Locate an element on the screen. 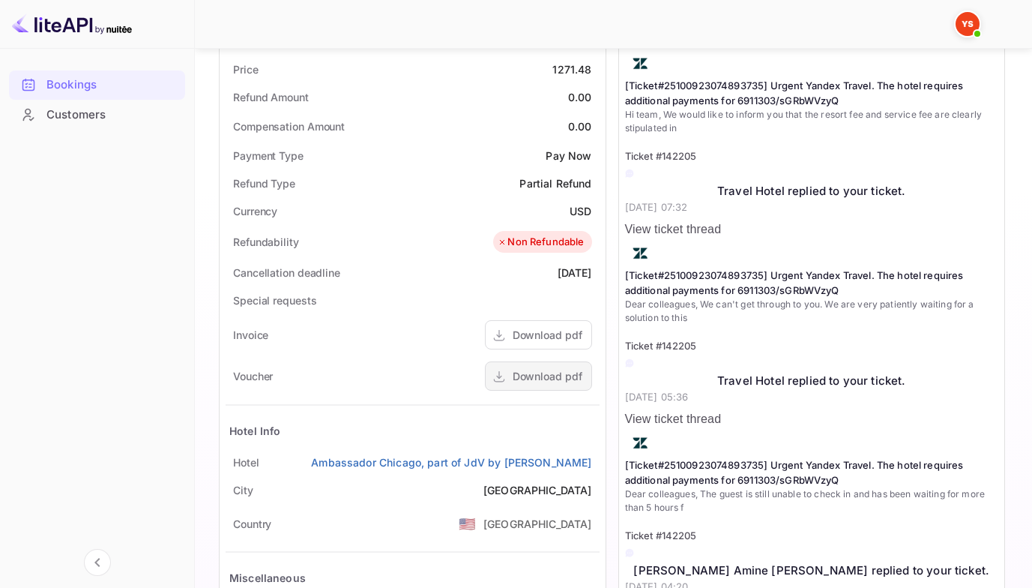  div: Hotel is located at coordinates (246, 462).